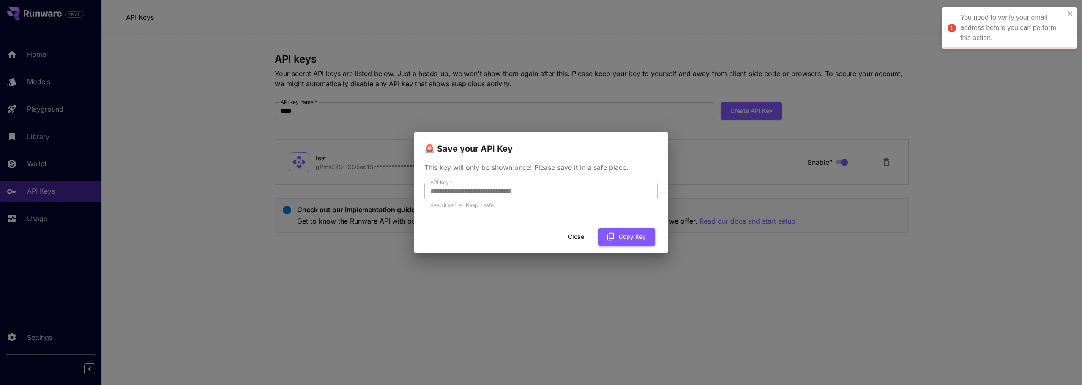 Image resolution: width=1082 pixels, height=385 pixels. What do you see at coordinates (541, 205) in the screenshot?
I see `p: Keep it secret. Keep it safe.` at bounding box center [541, 205].